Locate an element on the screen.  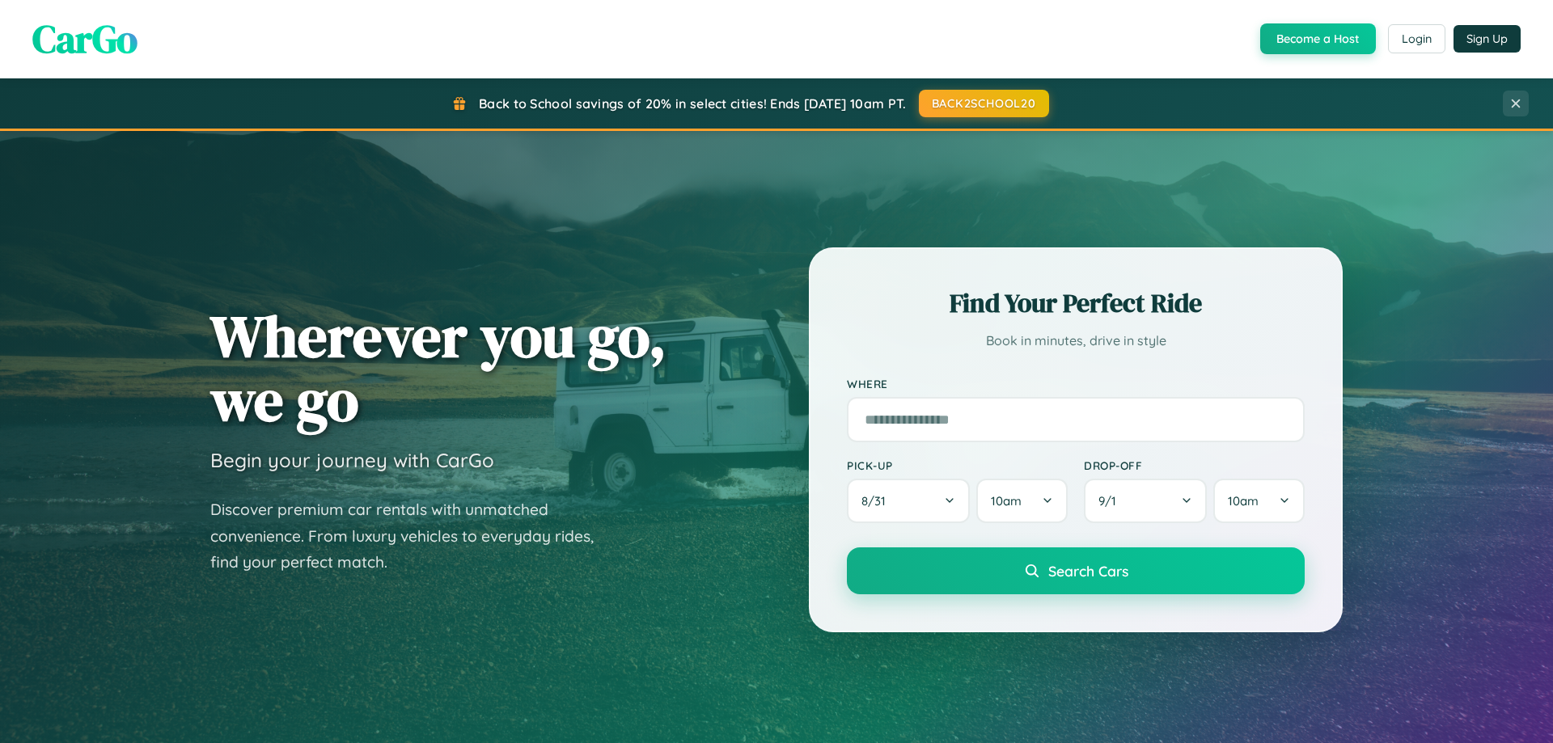
button: Sign Up is located at coordinates (1487, 39).